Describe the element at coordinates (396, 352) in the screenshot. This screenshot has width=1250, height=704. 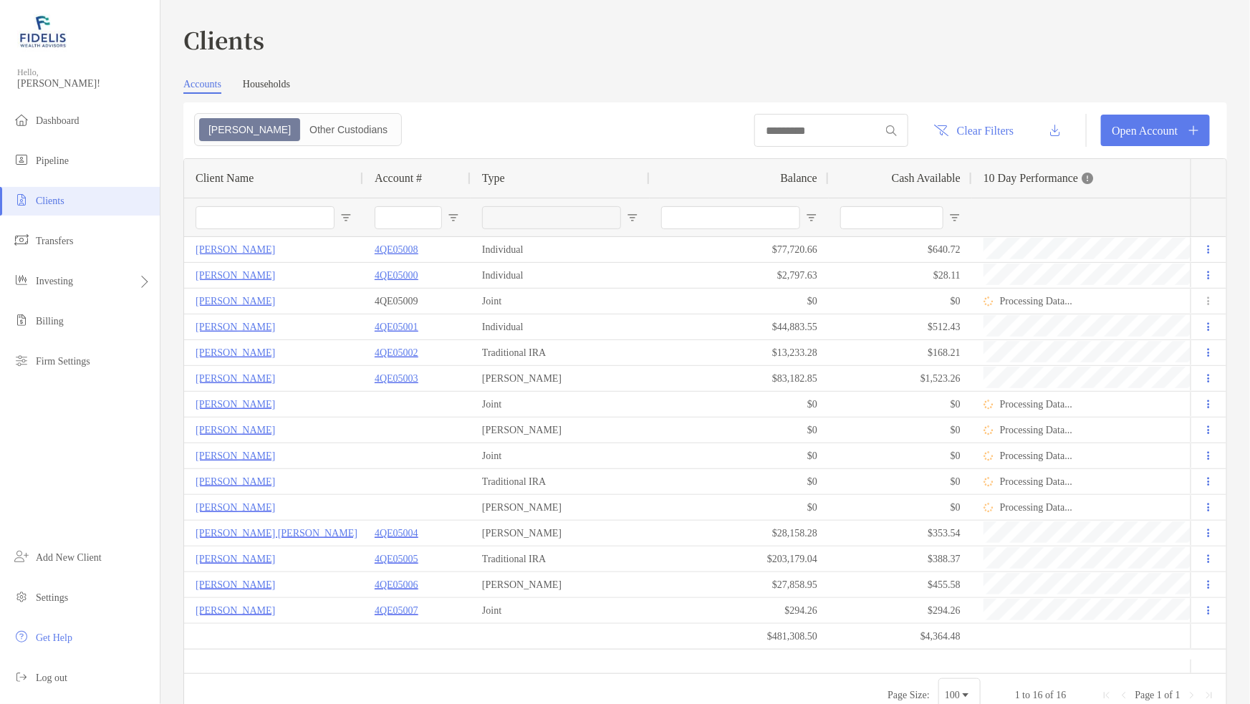
I see `p: 4QE05002` at that location.